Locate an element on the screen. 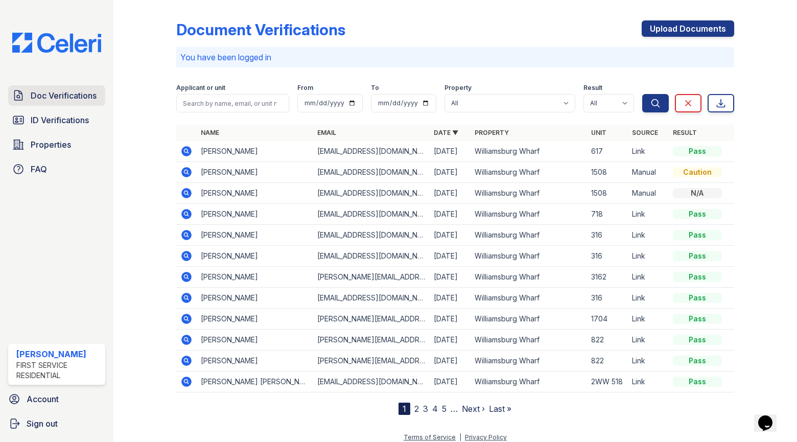  a: Email is located at coordinates (326, 132).